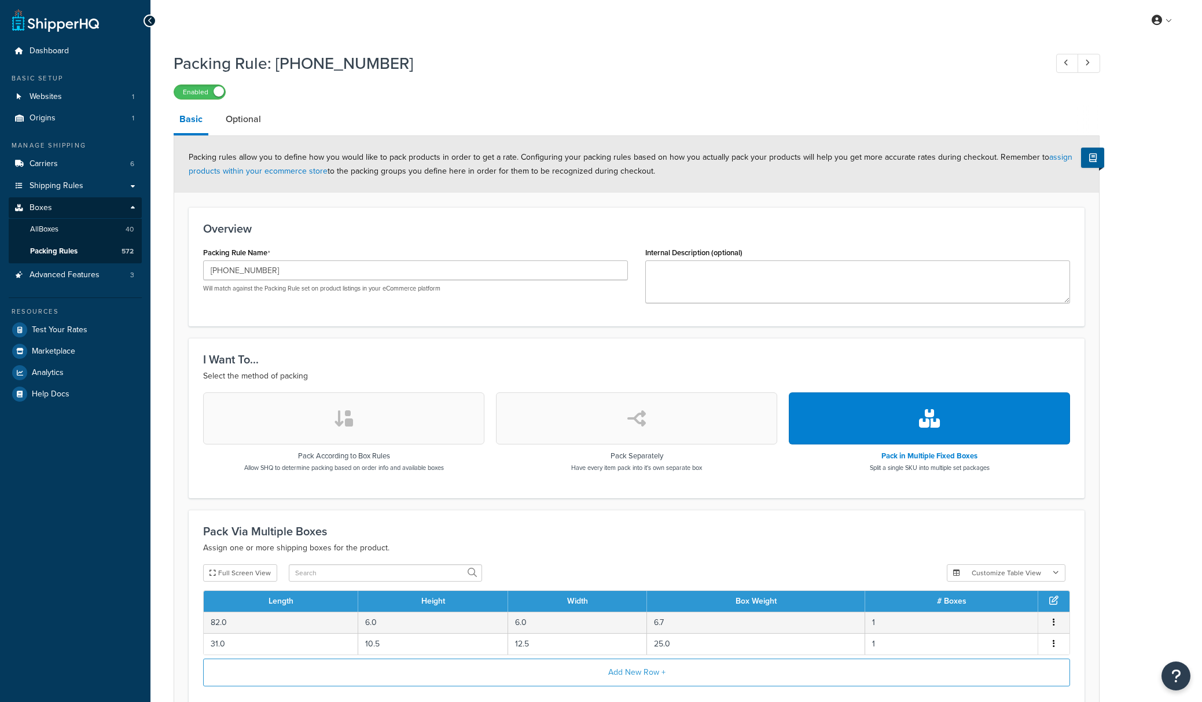  Describe the element at coordinates (127, 251) in the screenshot. I see `span: 572` at that location.